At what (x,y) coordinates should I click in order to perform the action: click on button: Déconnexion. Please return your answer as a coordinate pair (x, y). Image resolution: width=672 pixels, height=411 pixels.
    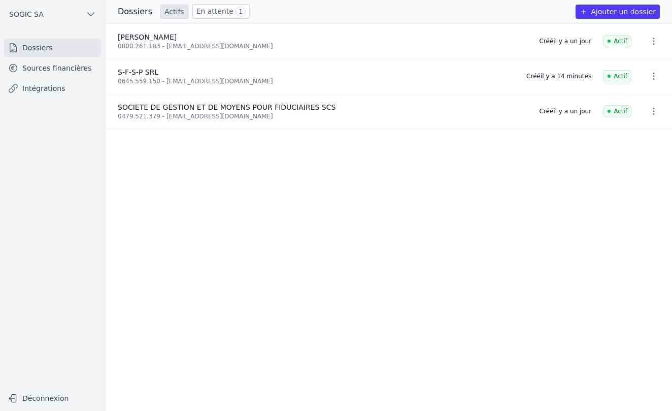
    Looking at the image, I should click on (52, 398).